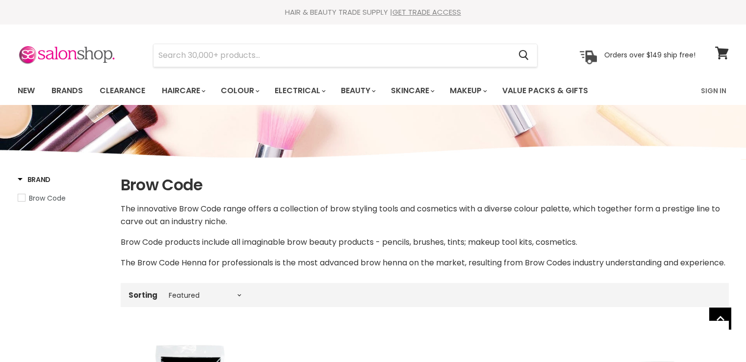 The width and height of the screenshot is (746, 362). What do you see at coordinates (349, 242) in the screenshot?
I see `span: Brow Code products include all imaginable brow beauty products - pencils, brushes, tints; makeup ...` at bounding box center [349, 242].